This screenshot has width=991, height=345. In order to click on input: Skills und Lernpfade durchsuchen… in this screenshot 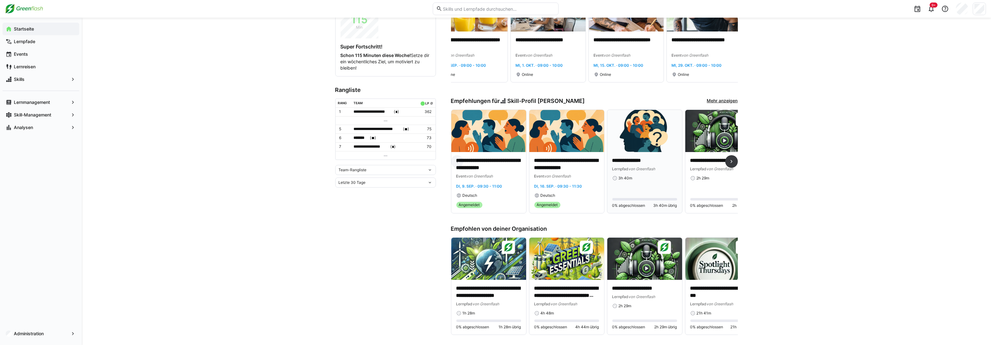, I will do `click(498, 9)`.